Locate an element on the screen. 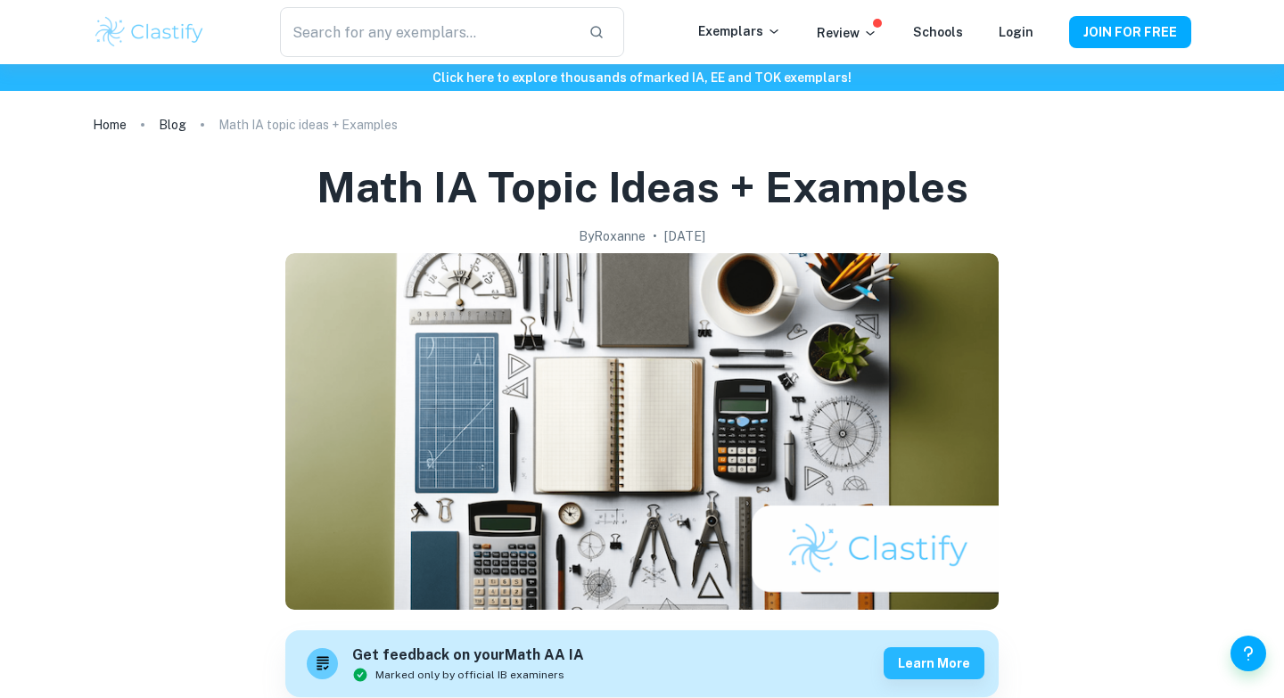  button: Learn more is located at coordinates (934, 664).